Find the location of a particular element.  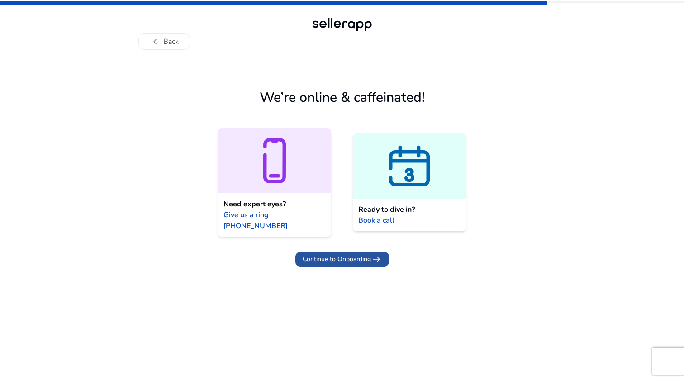

span: arrow_right_alt is located at coordinates (376, 259).